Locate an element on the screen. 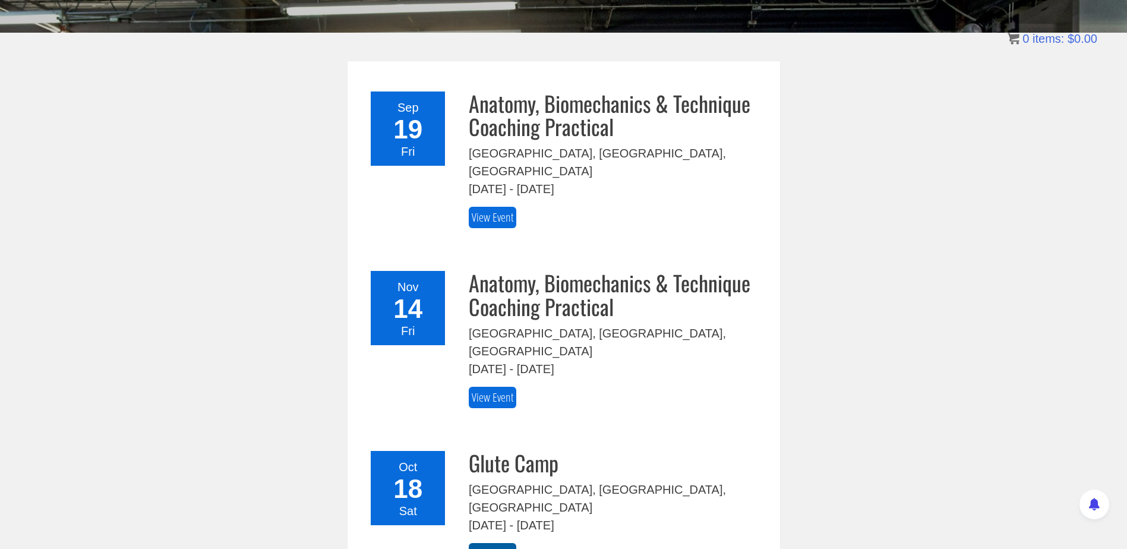  img: icon11.png is located at coordinates (1014, 39).